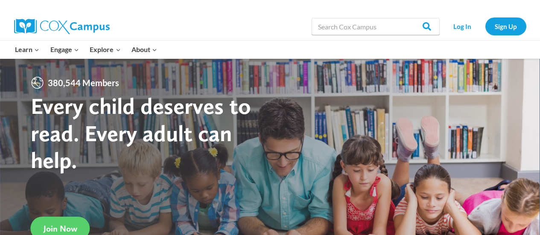 The height and width of the screenshot is (235, 540). Describe the element at coordinates (86, 50) in the screenshot. I see `nav: Primary Navigation` at that location.